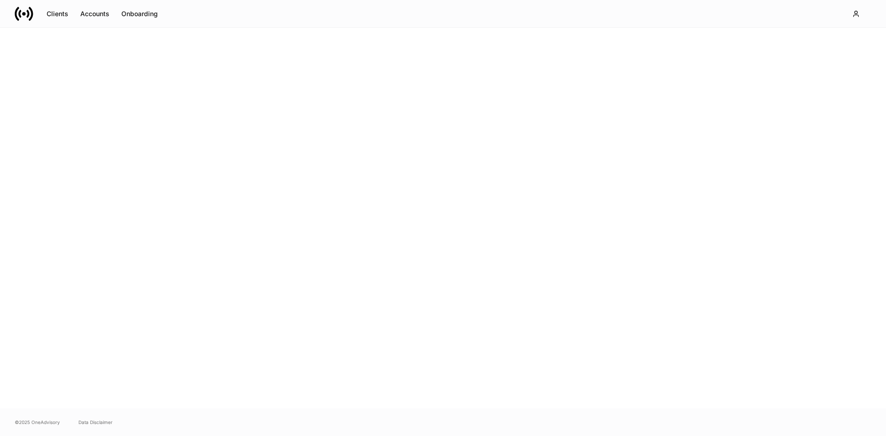 The height and width of the screenshot is (436, 886). Describe the element at coordinates (95, 14) in the screenshot. I see `div: Accounts` at that location.